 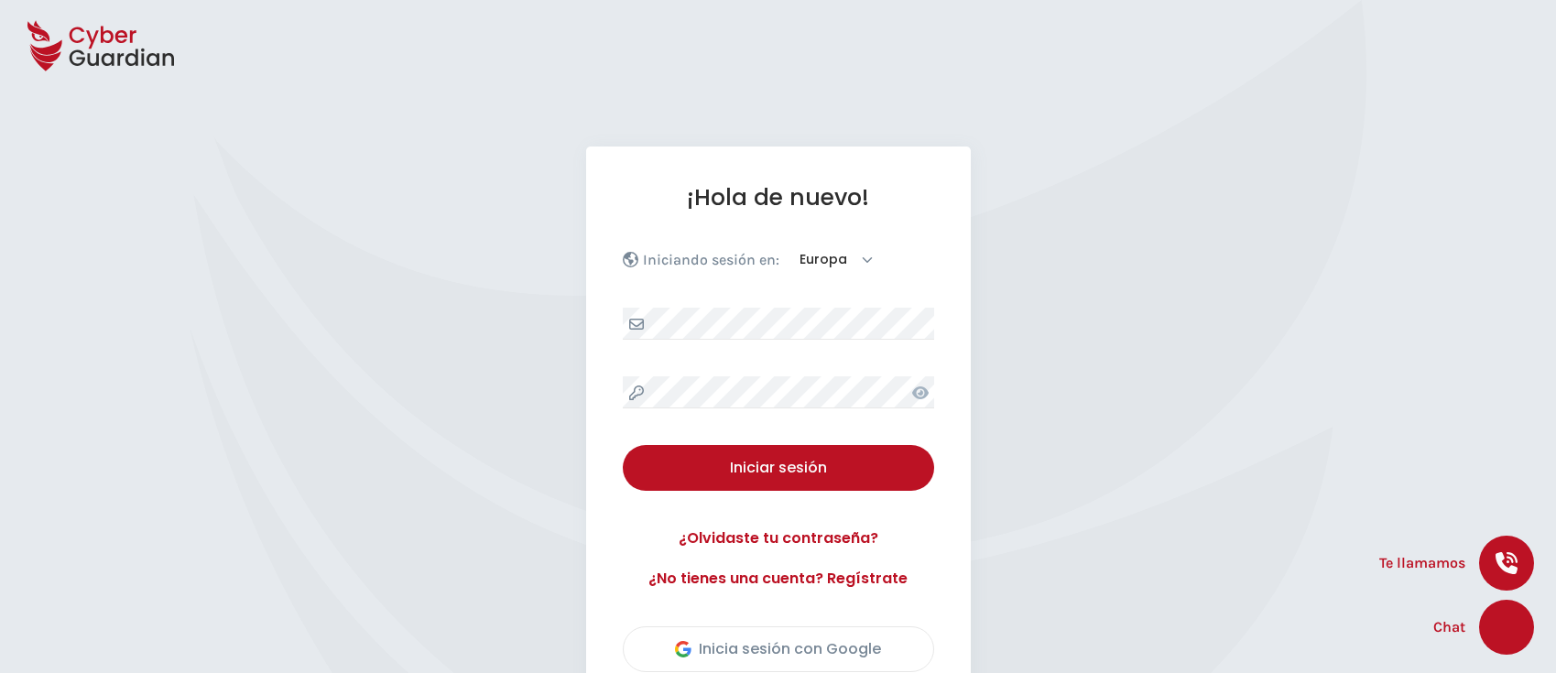 What do you see at coordinates (1423, 563) in the screenshot?
I see `span: Te llamamos` at bounding box center [1423, 563].